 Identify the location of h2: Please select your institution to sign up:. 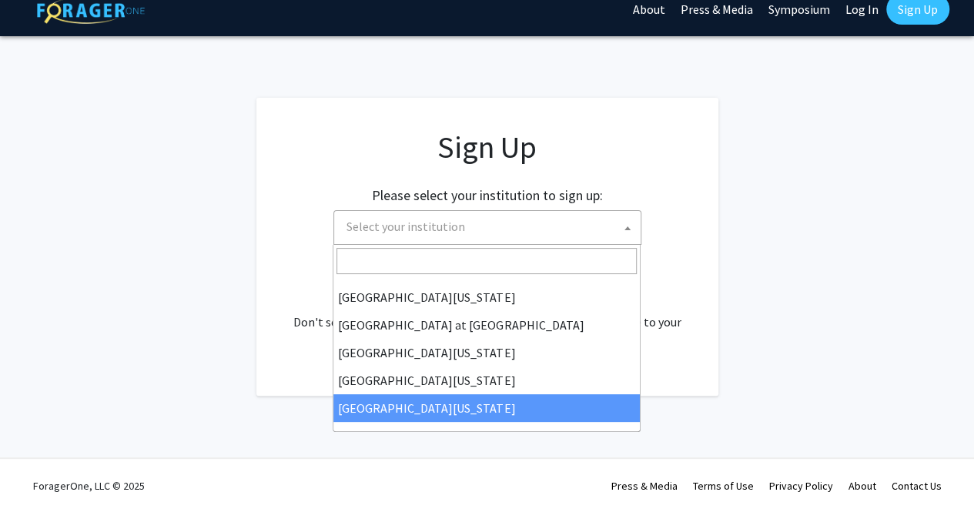
(487, 196).